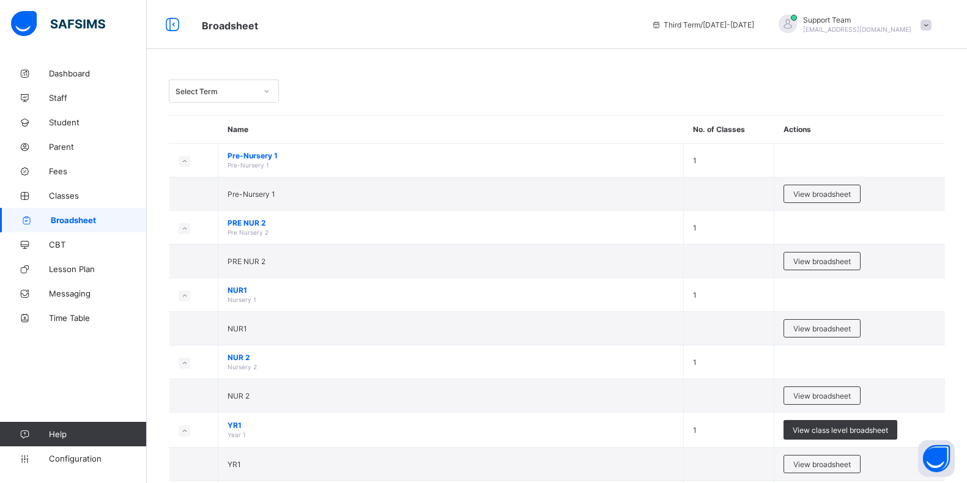 The image size is (967, 483). I want to click on span: session/term information, so click(703, 24).